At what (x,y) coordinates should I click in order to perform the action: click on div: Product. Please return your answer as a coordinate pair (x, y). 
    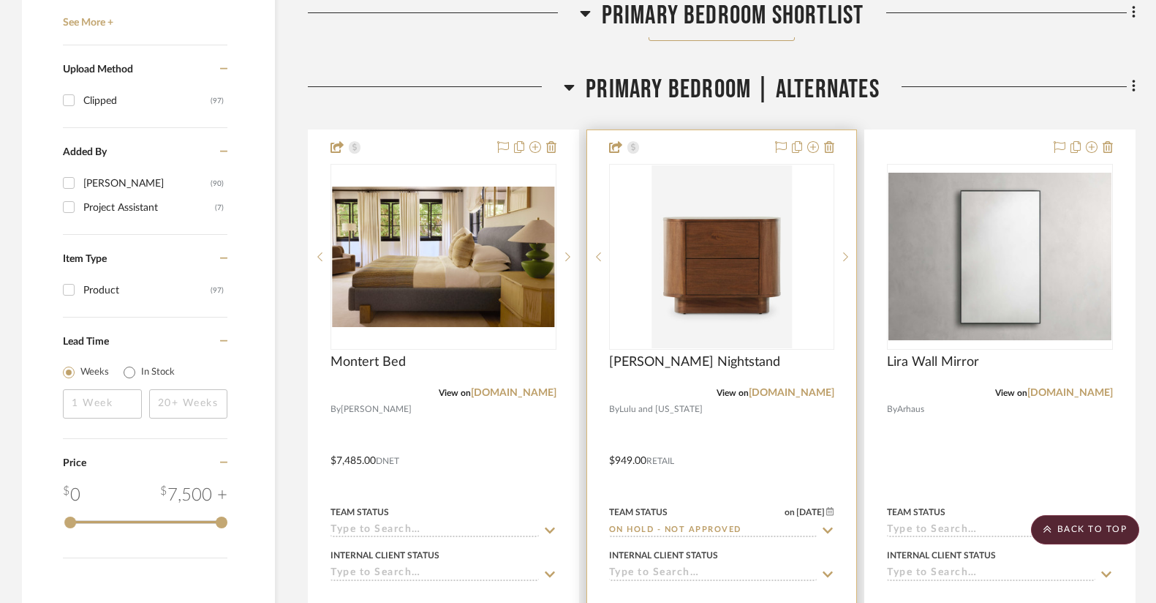
    Looking at the image, I should click on (147, 290).